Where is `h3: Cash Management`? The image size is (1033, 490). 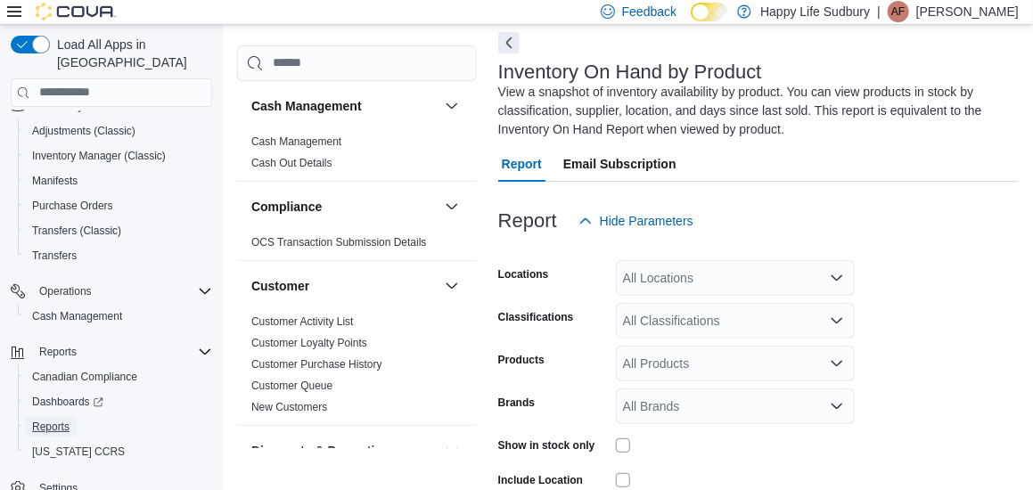
h3: Cash Management is located at coordinates (307, 105).